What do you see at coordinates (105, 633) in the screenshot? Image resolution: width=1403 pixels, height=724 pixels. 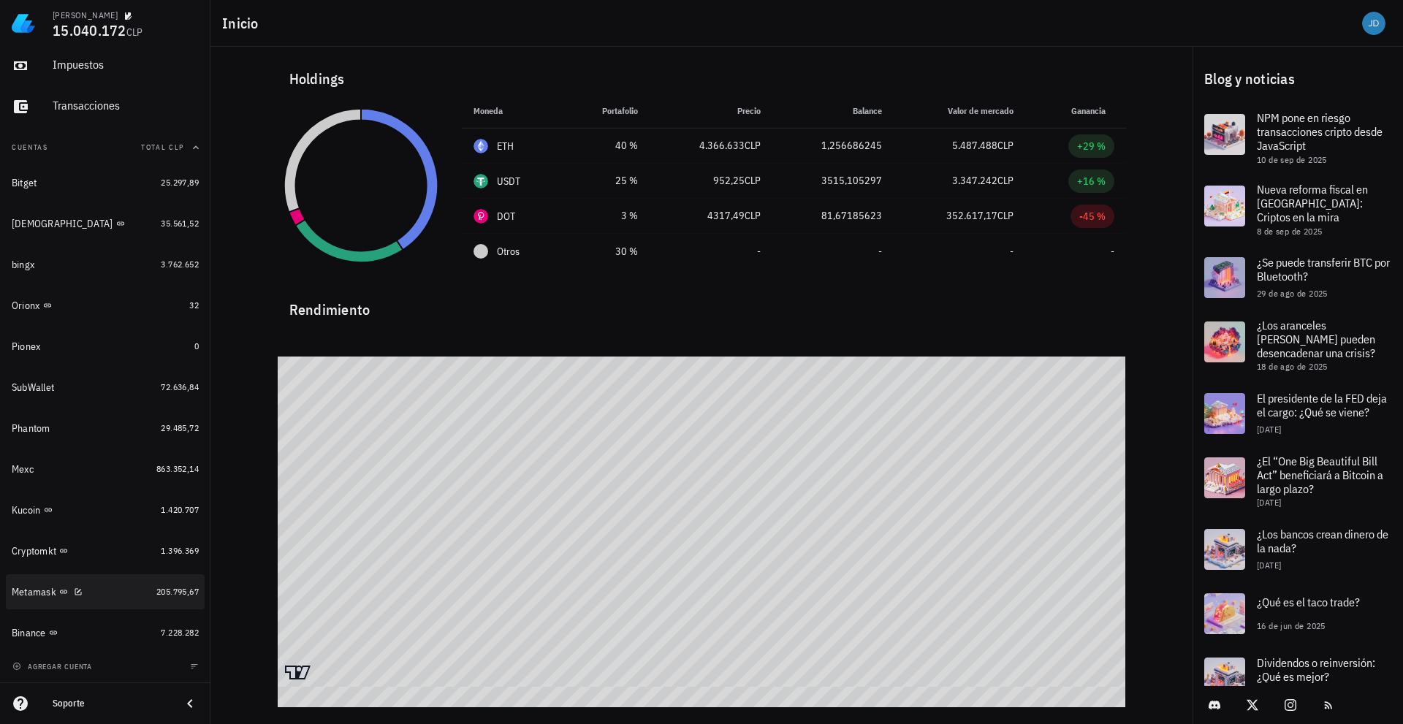 I see `a: Binance 7.228.282` at bounding box center [105, 633].